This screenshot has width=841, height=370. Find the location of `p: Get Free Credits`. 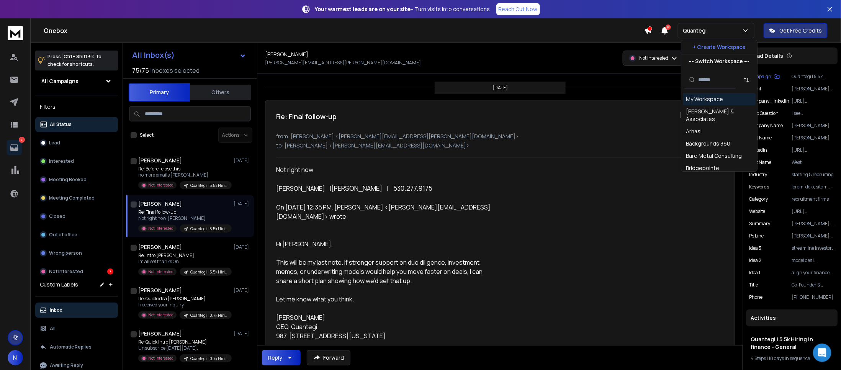

p: Get Free Credits is located at coordinates (801, 31).